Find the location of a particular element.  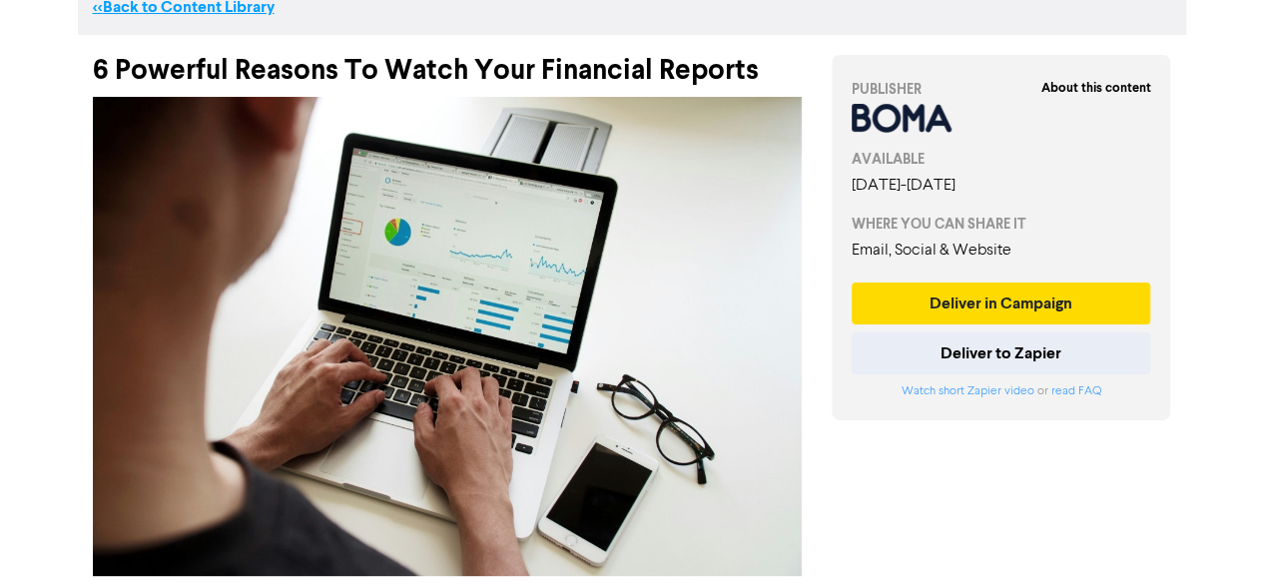

div: WHERE YOU CAN SHARE IT is located at coordinates (1002, 224).